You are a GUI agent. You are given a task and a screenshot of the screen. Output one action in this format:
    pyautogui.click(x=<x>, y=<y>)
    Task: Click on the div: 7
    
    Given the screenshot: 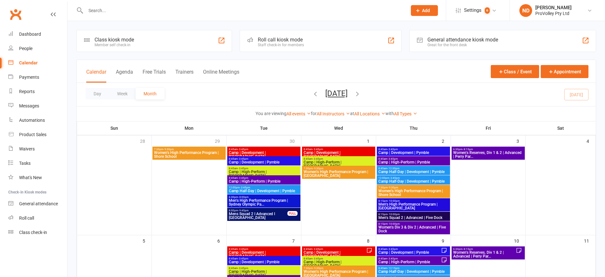 What is the action you would take?
    pyautogui.click(x=297, y=240)
    